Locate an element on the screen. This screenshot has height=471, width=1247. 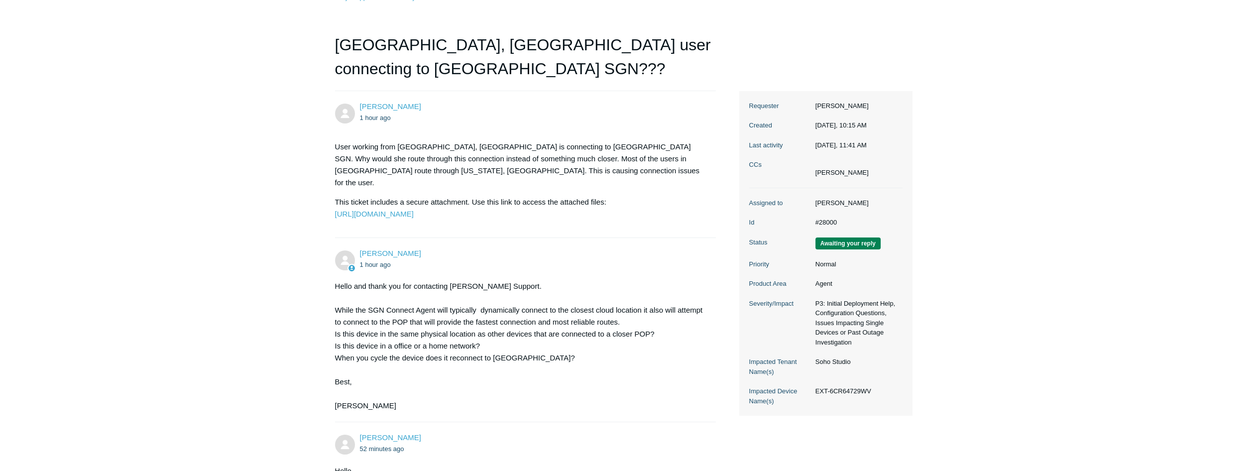
dt: Severity/Impact is located at coordinates (780, 304).